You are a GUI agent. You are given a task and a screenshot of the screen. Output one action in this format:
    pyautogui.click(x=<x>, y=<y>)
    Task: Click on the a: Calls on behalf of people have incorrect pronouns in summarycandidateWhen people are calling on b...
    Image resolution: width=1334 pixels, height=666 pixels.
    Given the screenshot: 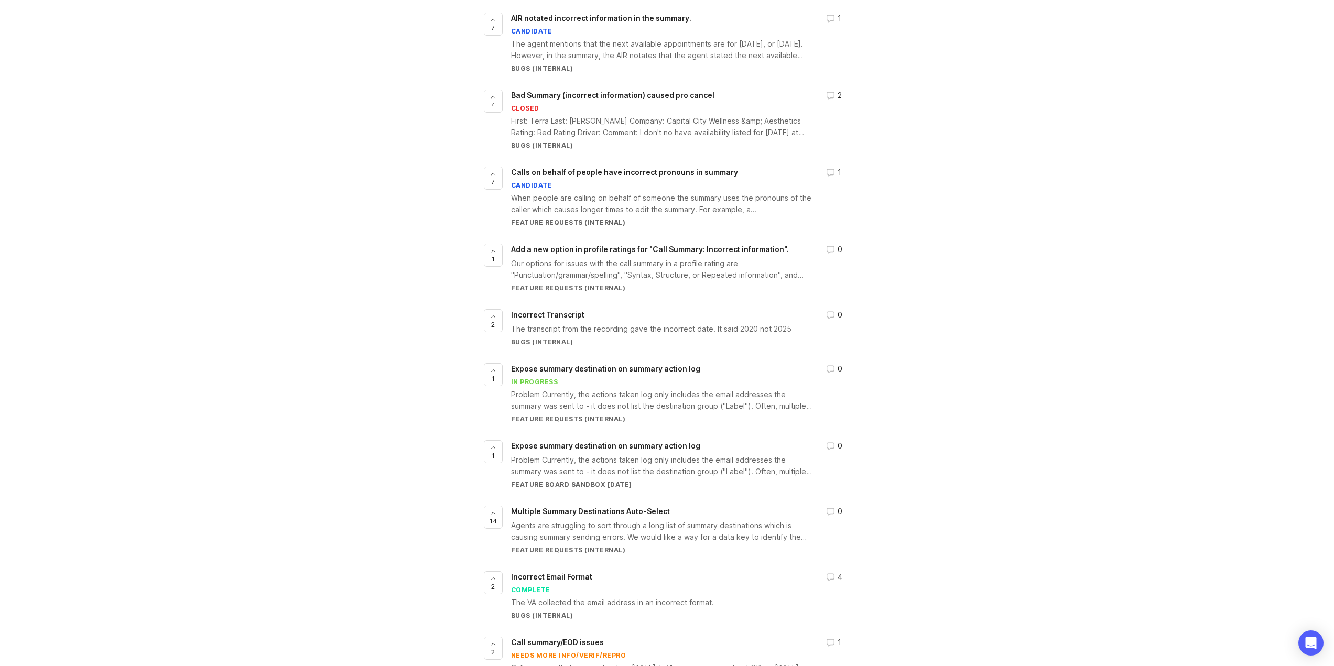 What is the action you would take?
    pyautogui.click(x=681, y=197)
    